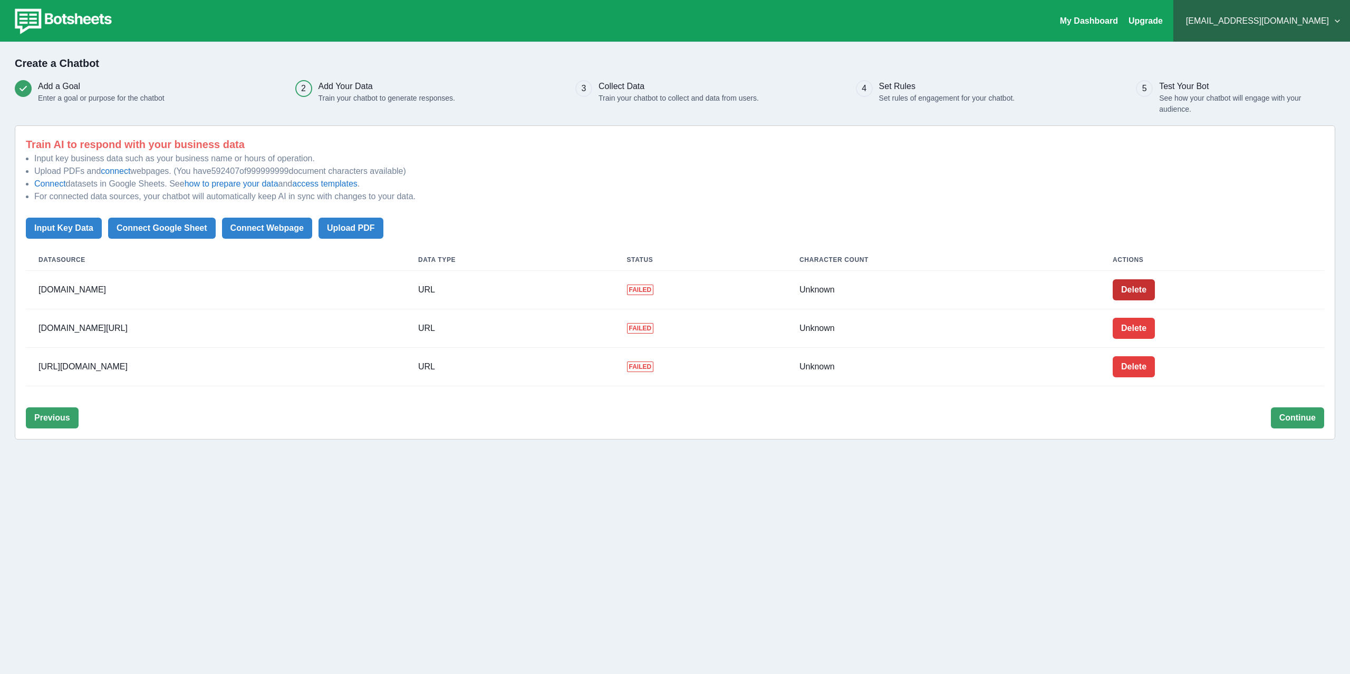 This screenshot has width=1350, height=674. I want to click on div: Progress, so click(675, 98).